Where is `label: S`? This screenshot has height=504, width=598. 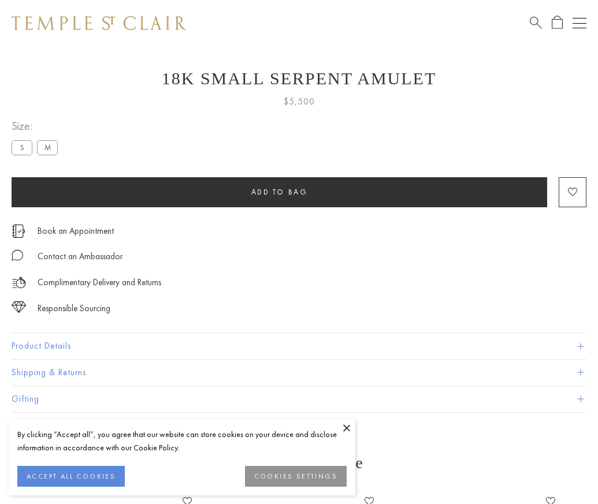
label: S is located at coordinates (22, 147).